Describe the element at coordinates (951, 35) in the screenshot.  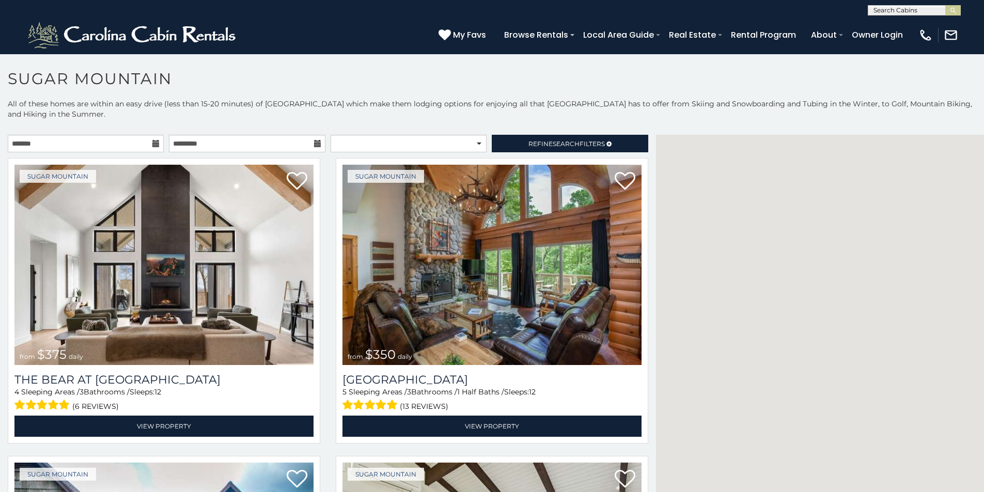
I see `img: mail-regular-white.png` at that location.